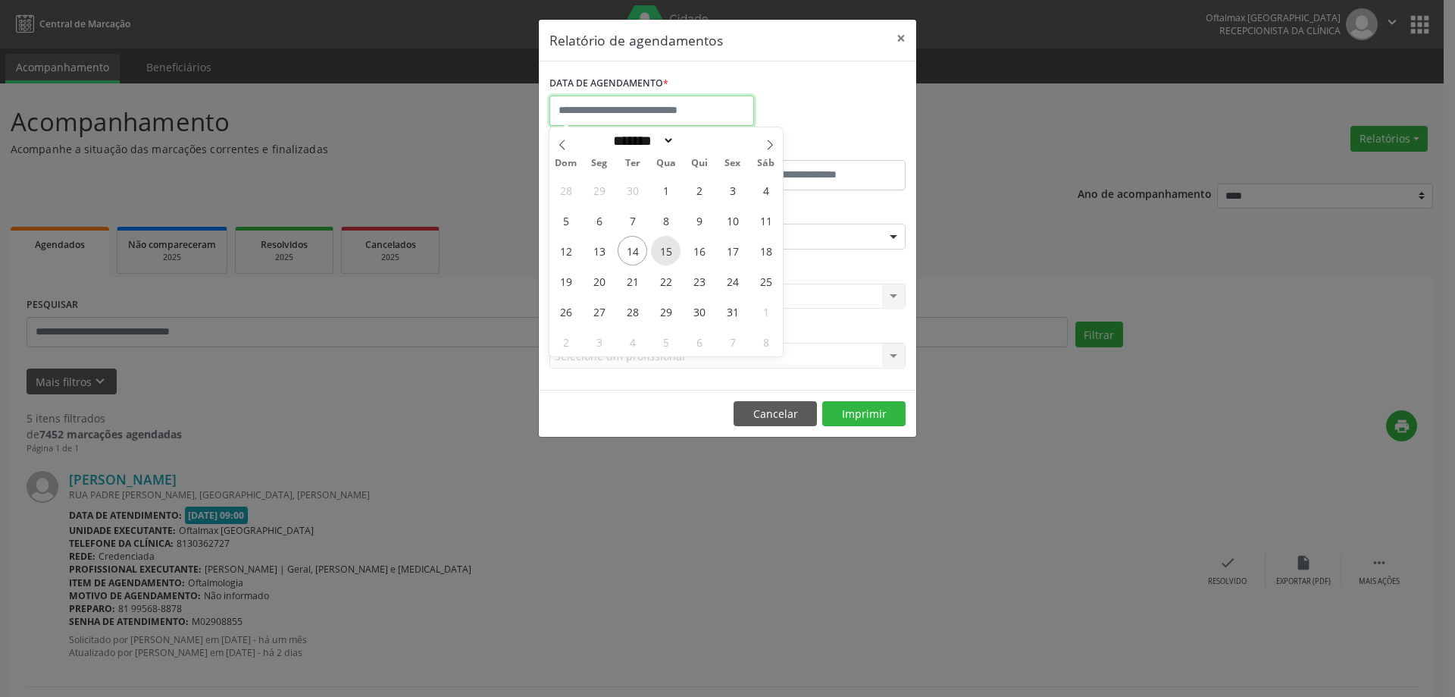 The height and width of the screenshot is (697, 1455). What do you see at coordinates (565, 220) in the screenshot?
I see `span: Outubro 5, 2025` at bounding box center [565, 220].